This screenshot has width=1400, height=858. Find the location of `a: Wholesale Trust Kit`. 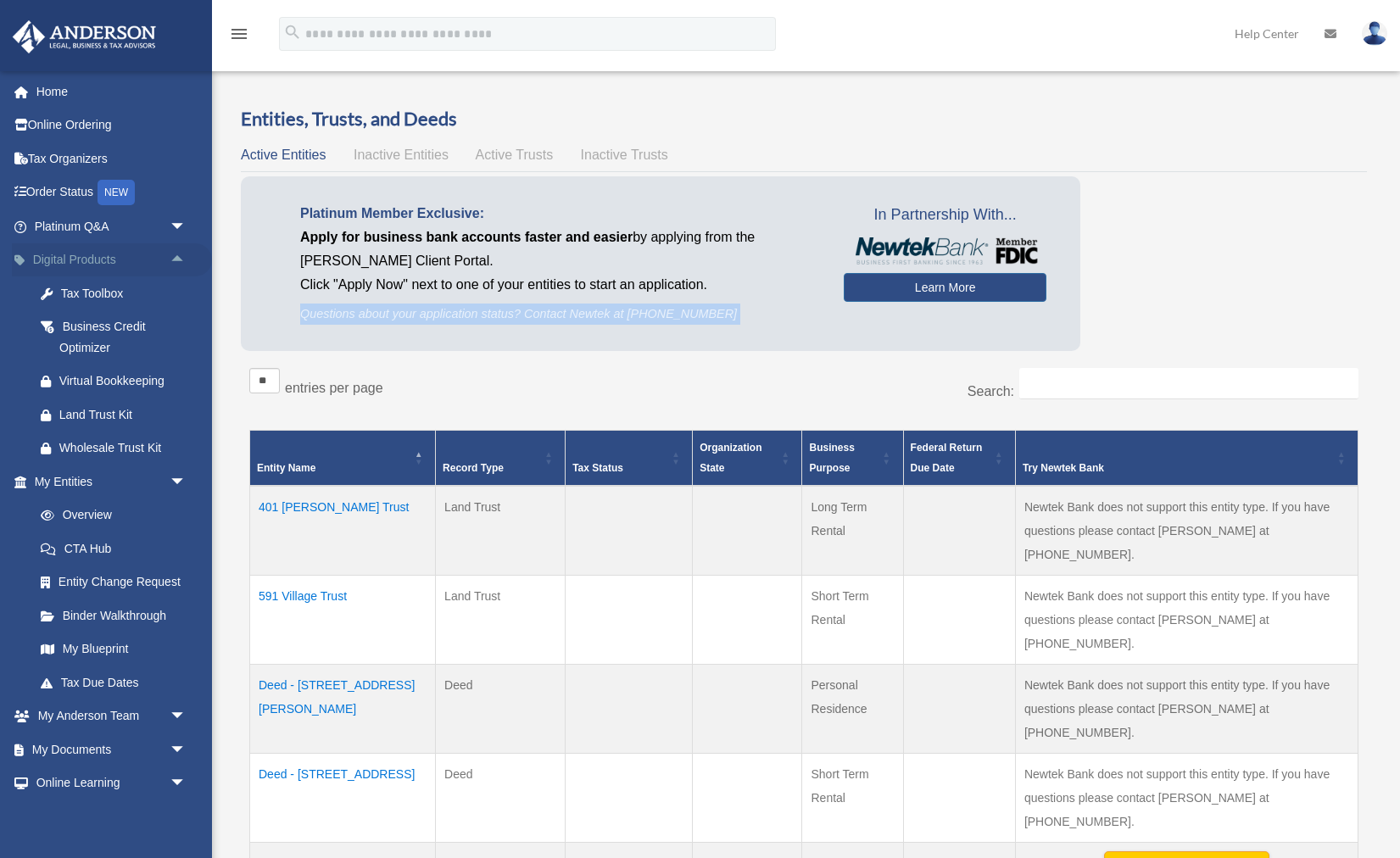

a: Wholesale Trust Kit is located at coordinates (118, 448).